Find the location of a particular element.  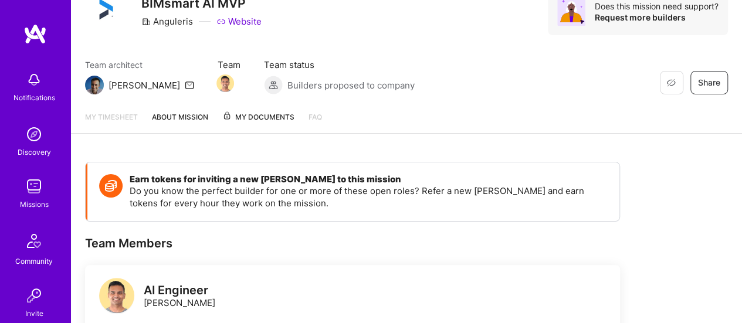

i: icon Mail is located at coordinates (189, 85).